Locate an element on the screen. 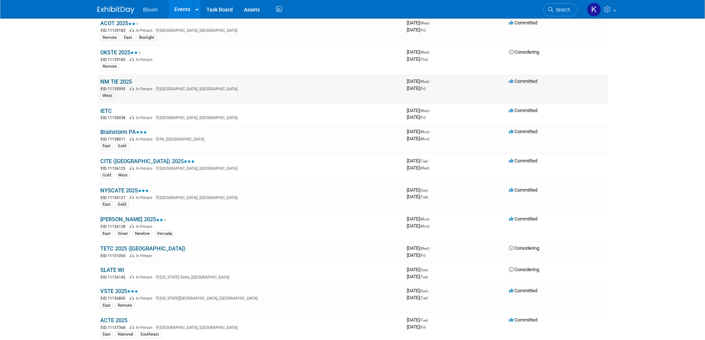 Image resolution: width=705 pixels, height=340 pixels. a: OKSTE 2025 is located at coordinates (121, 53).